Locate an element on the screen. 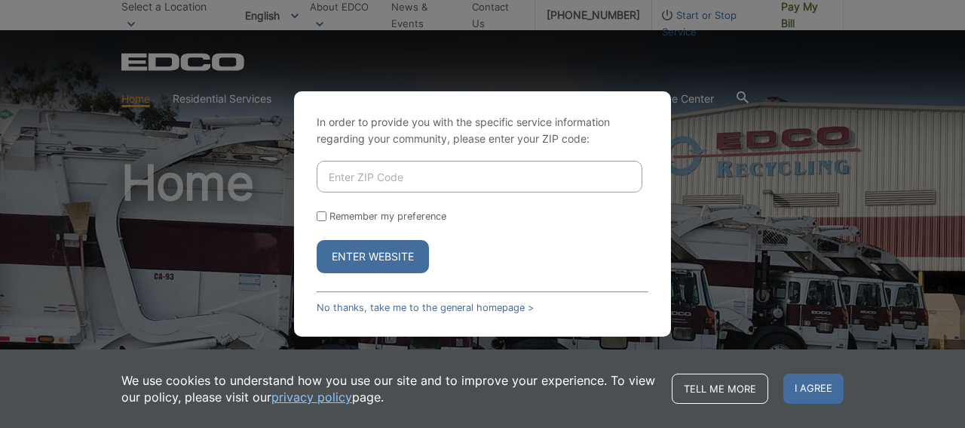  input: Enter ZIP Code is located at coordinates (480, 176).